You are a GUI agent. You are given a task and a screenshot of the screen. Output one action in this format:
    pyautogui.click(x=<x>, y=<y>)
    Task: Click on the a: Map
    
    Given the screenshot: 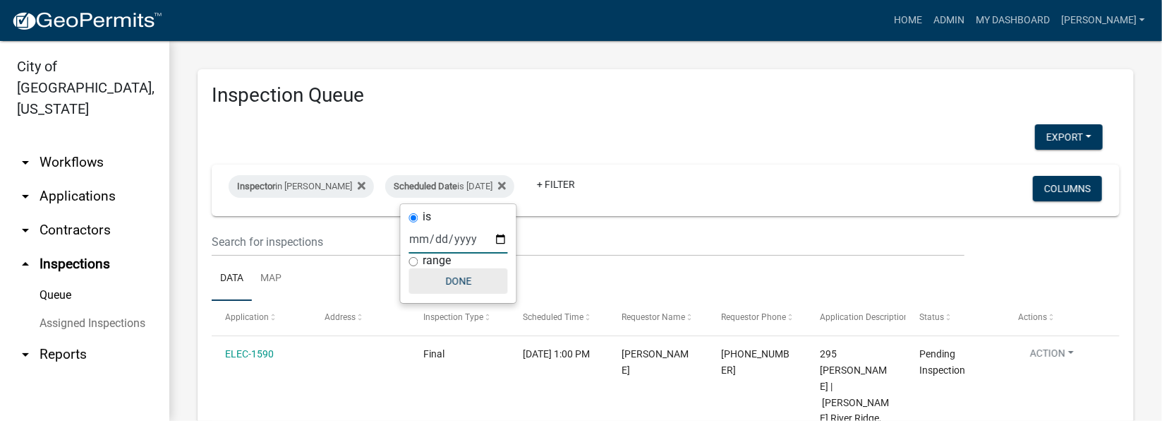 What is the action you would take?
    pyautogui.click(x=271, y=279)
    